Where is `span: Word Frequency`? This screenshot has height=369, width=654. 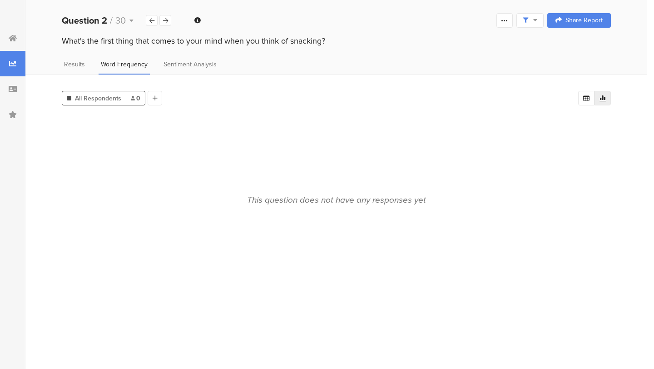
span: Word Frequency is located at coordinates (124, 64).